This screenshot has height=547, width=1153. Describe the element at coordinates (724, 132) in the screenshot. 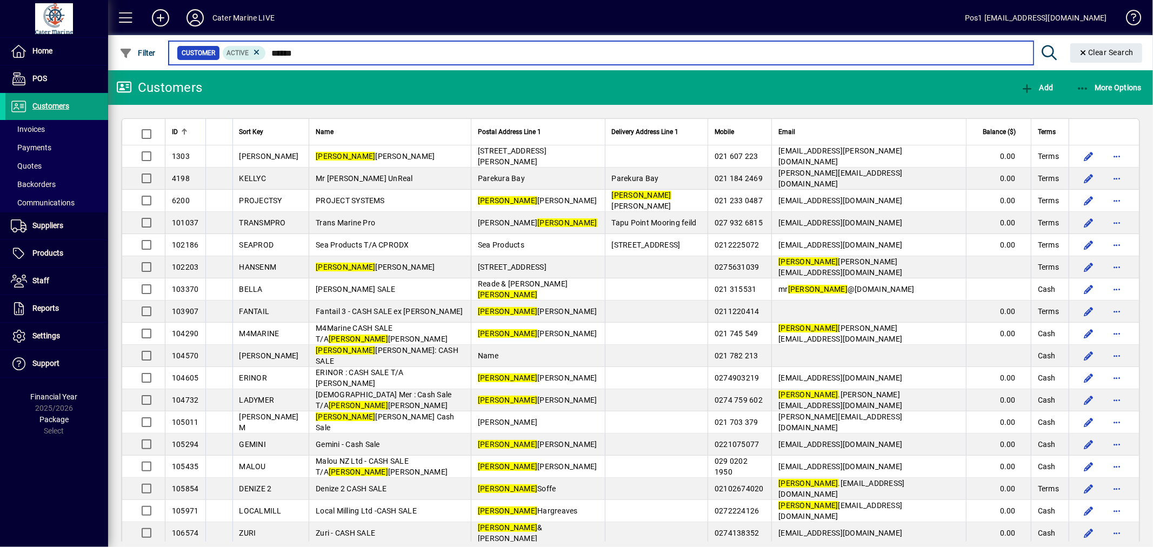

I see `span: Mobile` at that location.